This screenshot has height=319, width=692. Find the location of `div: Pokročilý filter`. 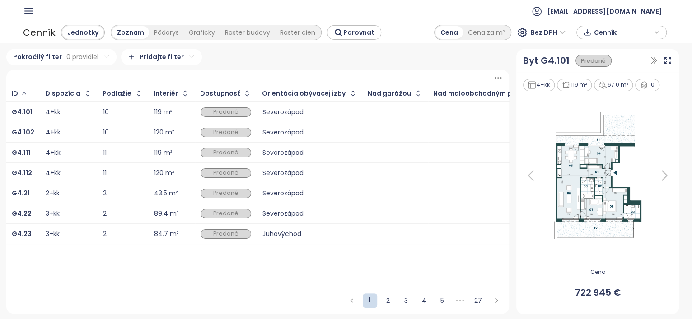

div: Pokročilý filter is located at coordinates (61, 57).